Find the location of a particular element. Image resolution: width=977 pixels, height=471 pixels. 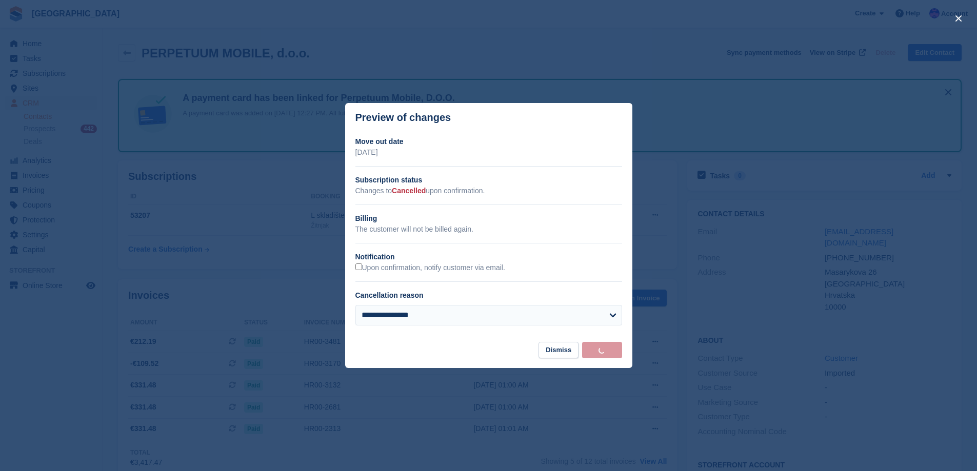

button: Dismiss is located at coordinates (559, 350).